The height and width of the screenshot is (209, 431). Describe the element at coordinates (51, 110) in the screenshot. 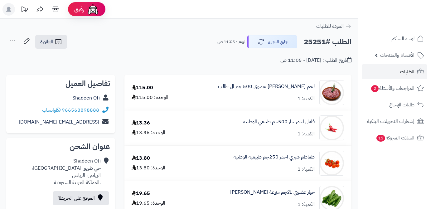

I see `a: واتساب` at that location.